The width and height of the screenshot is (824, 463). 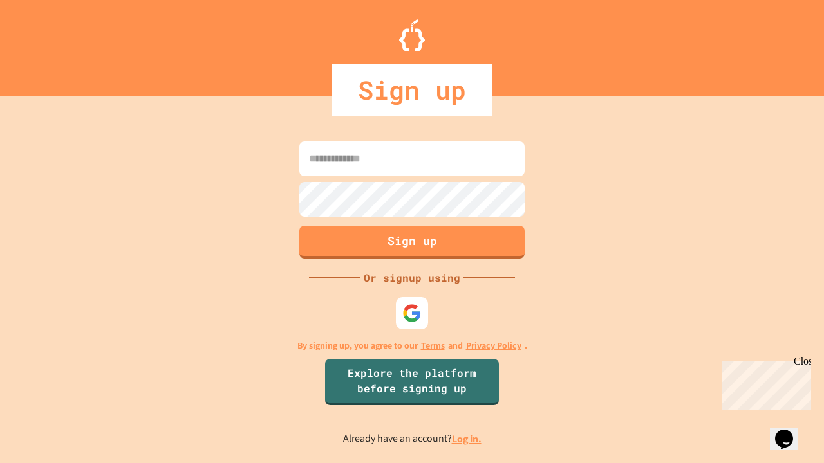 What do you see at coordinates (412, 278) in the screenshot?
I see `div: Or signup using` at bounding box center [412, 278].